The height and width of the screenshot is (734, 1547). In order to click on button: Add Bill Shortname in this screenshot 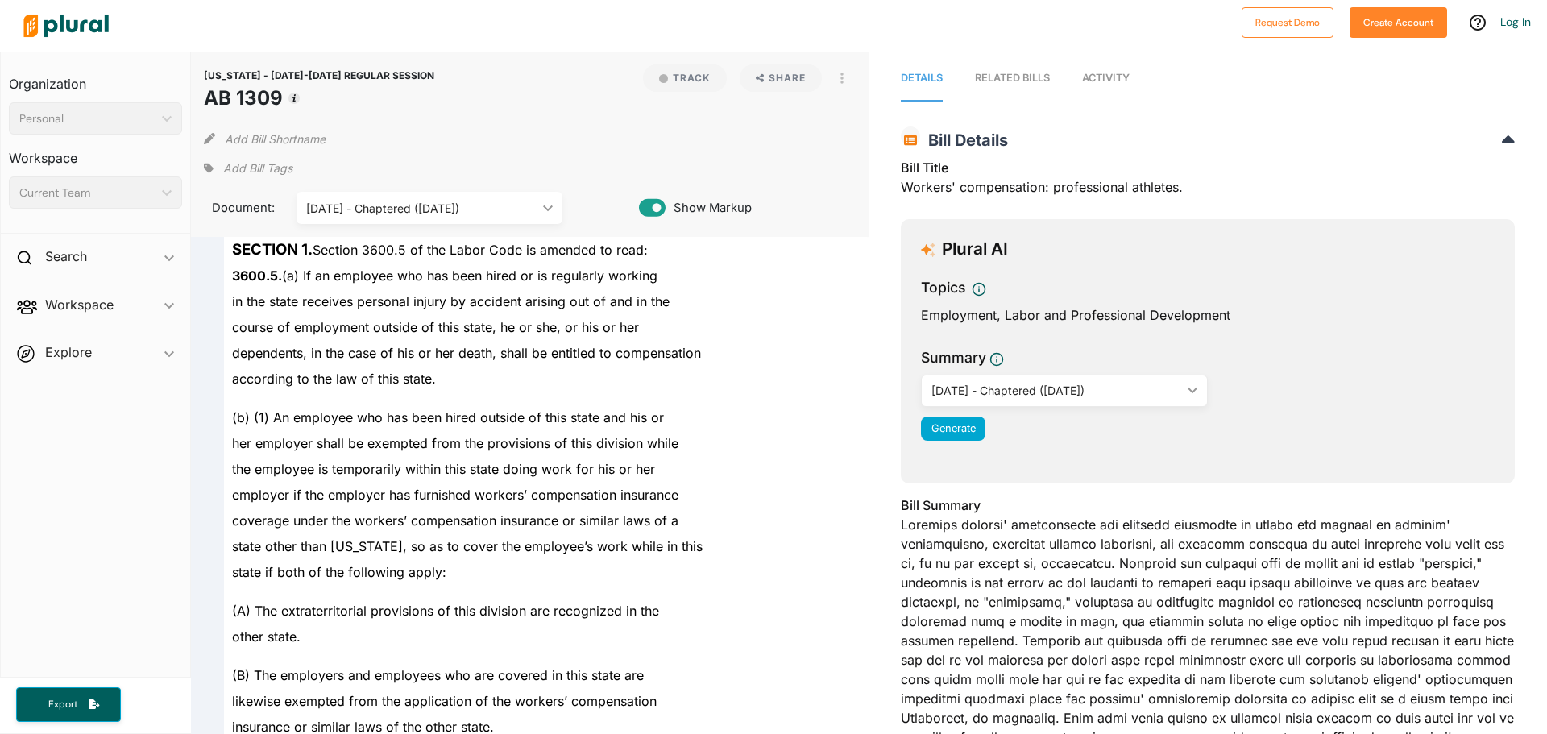, I will do `click(275, 139)`.